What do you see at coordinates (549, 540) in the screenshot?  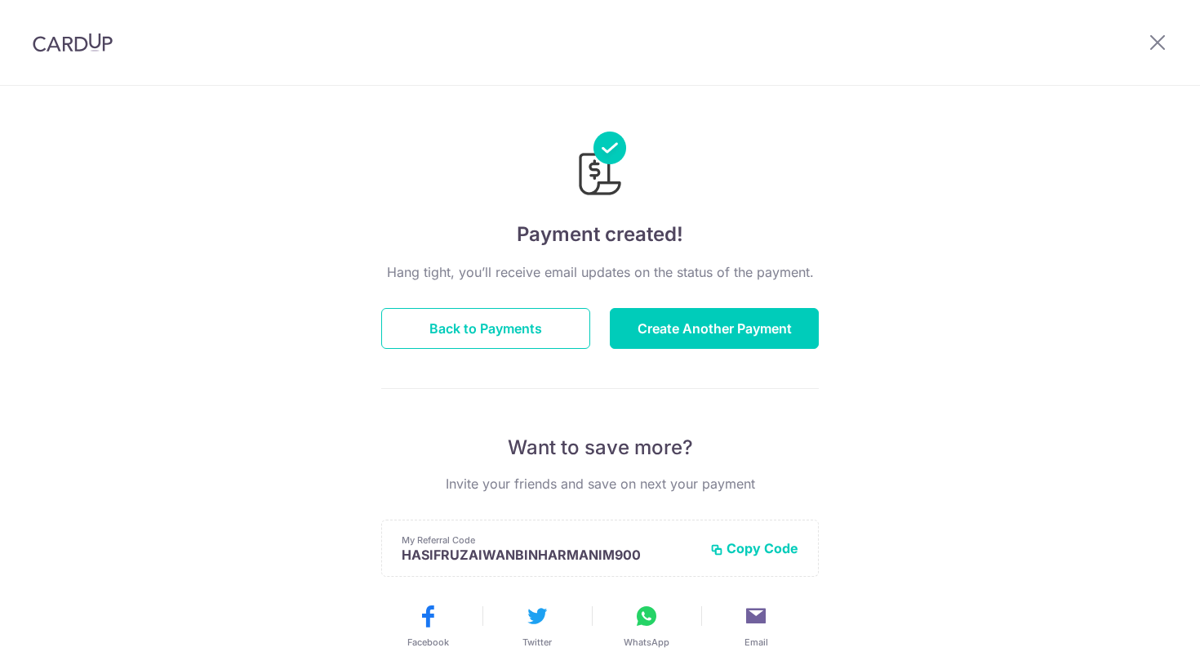 I see `p: My Referral Code` at bounding box center [549, 540].